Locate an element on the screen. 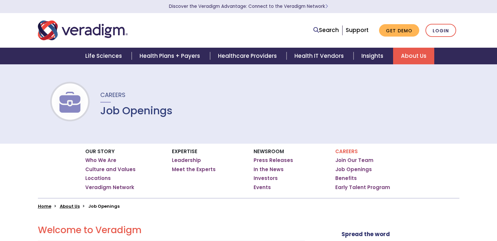 The height and width of the screenshot is (241, 497). a: Leadership is located at coordinates (186, 160).